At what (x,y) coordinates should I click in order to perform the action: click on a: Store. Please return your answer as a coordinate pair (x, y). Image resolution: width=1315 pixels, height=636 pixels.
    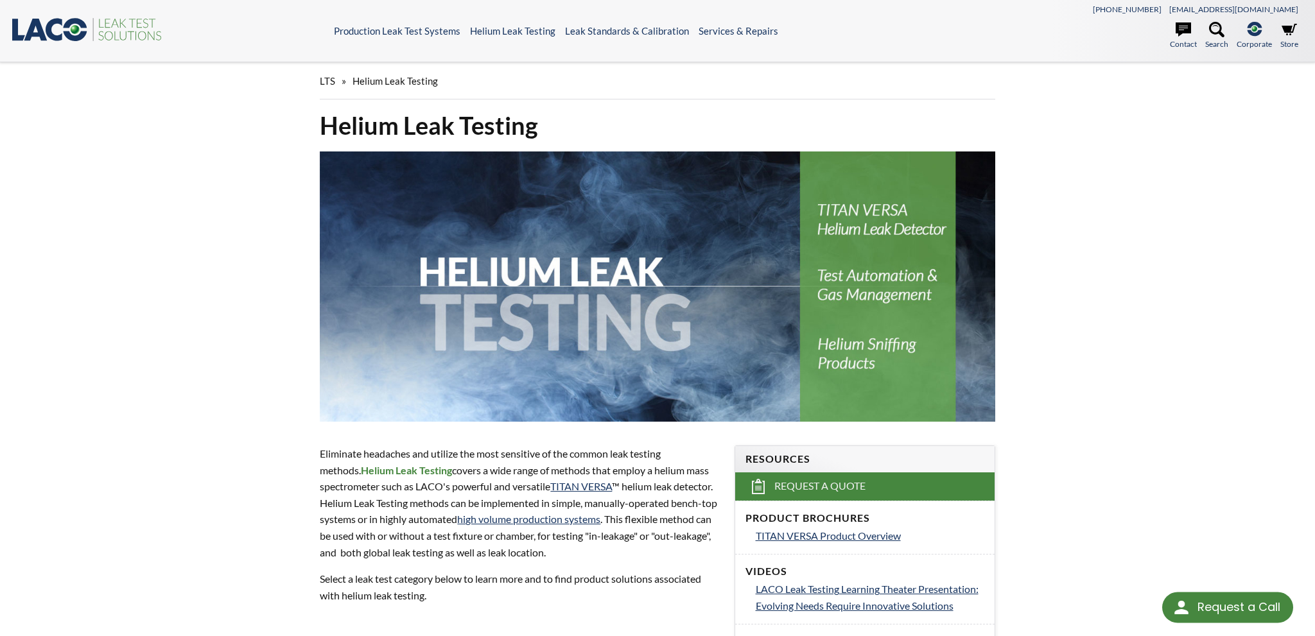
    Looking at the image, I should click on (1290, 36).